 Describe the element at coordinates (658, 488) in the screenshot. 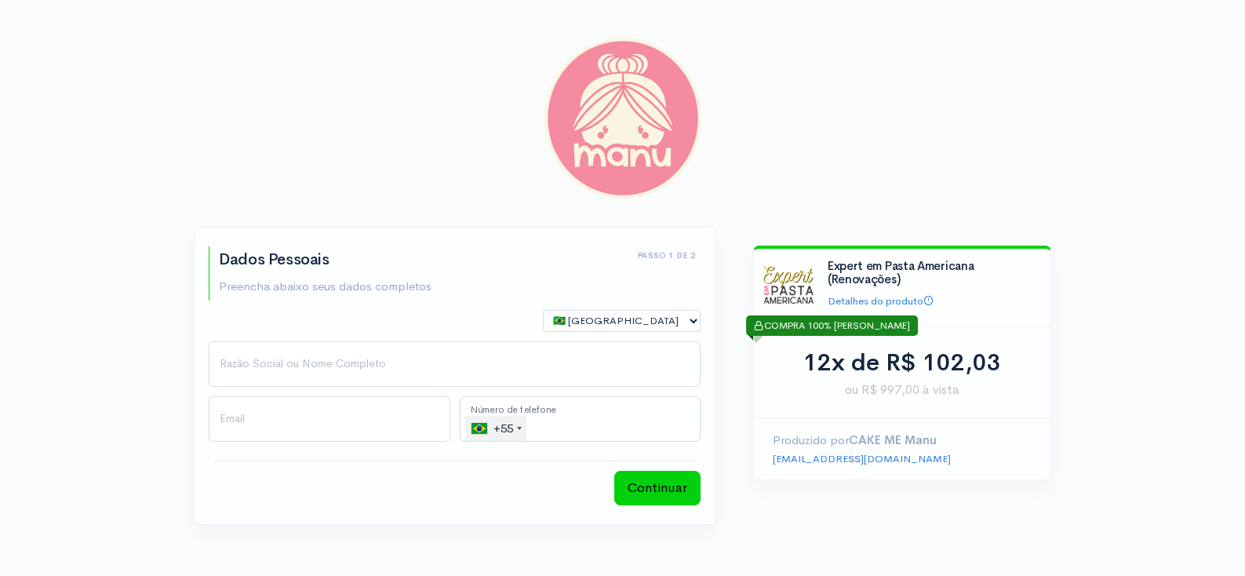

I see `button: Continuar` at that location.